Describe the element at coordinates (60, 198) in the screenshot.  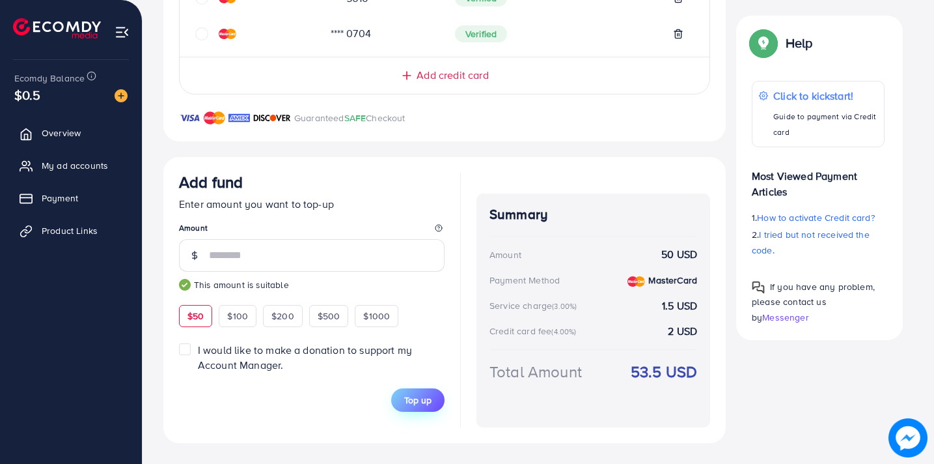
I see `span: Payment` at that location.